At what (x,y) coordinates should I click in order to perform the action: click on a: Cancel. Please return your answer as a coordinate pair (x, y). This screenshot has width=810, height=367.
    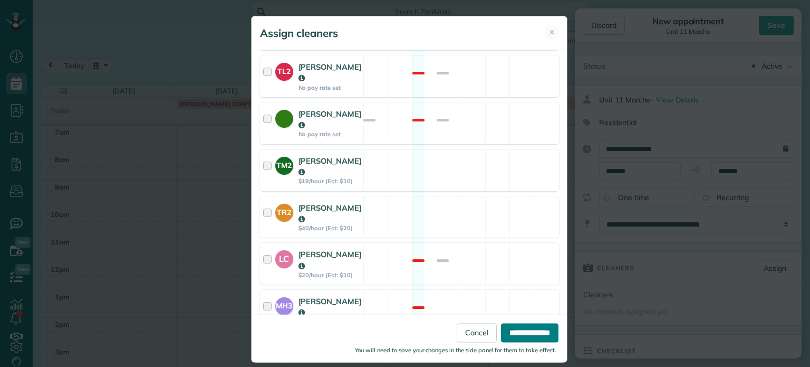
    Looking at the image, I should click on (477, 333).